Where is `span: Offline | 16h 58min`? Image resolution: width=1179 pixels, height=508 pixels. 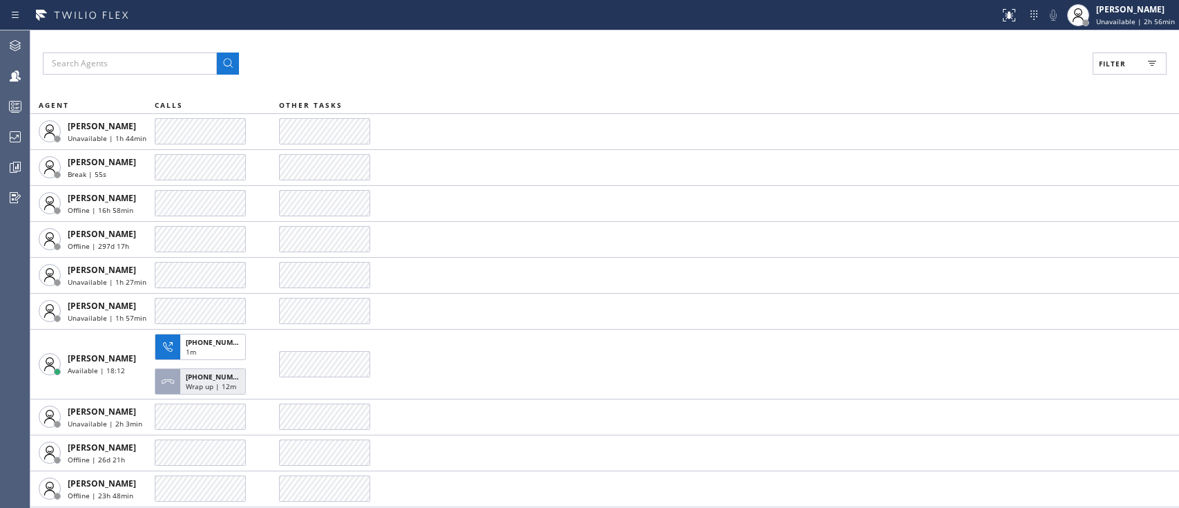 span: Offline | 16h 58min is located at coordinates (100, 210).